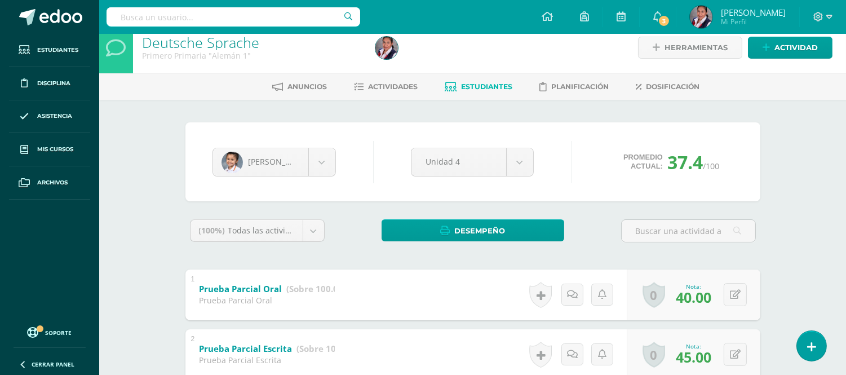 The width and height of the screenshot is (846, 375). Describe the element at coordinates (53, 364) in the screenshot. I see `span: Cerrar panel` at that location.